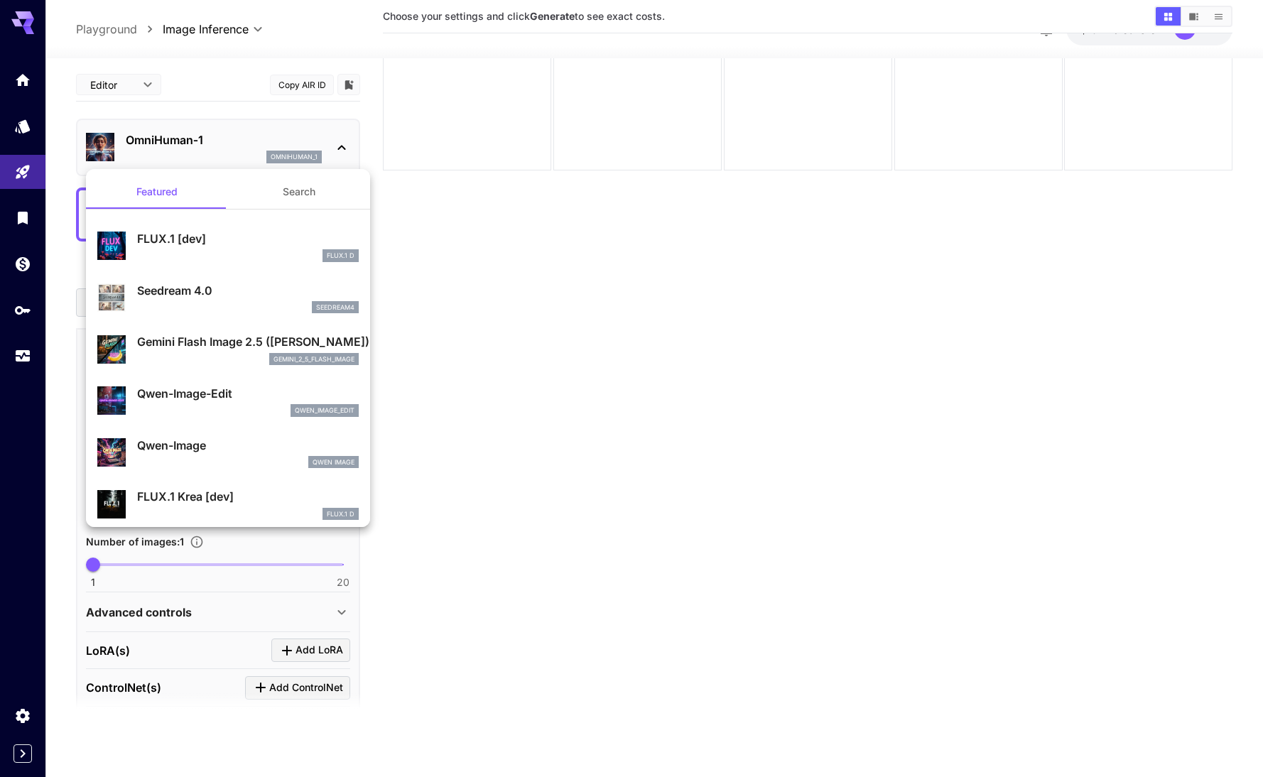 Image resolution: width=1263 pixels, height=777 pixels. What do you see at coordinates (248, 394) in the screenshot?
I see `p: Qwen-Image-Edit` at bounding box center [248, 394].